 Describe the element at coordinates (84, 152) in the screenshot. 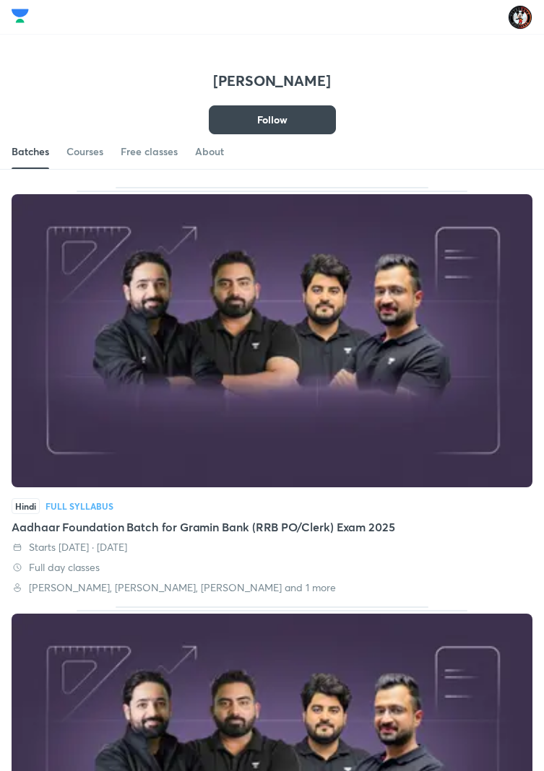

I see `div: Courses` at that location.